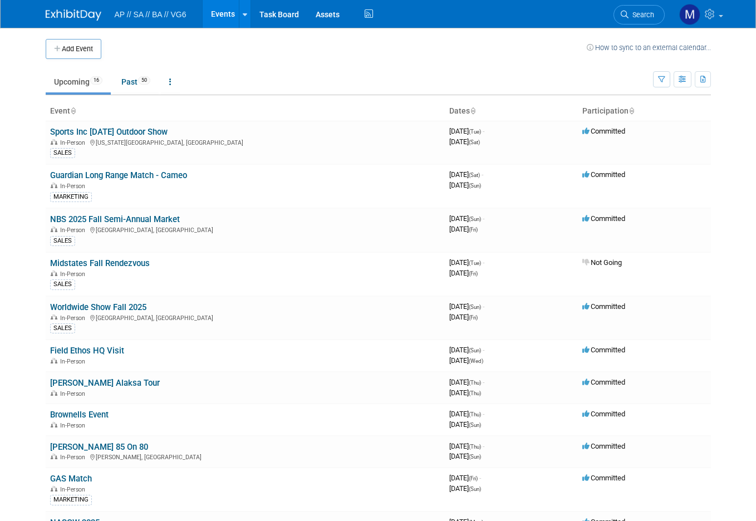  I want to click on a: Sort by Participation Type, so click(632, 111).